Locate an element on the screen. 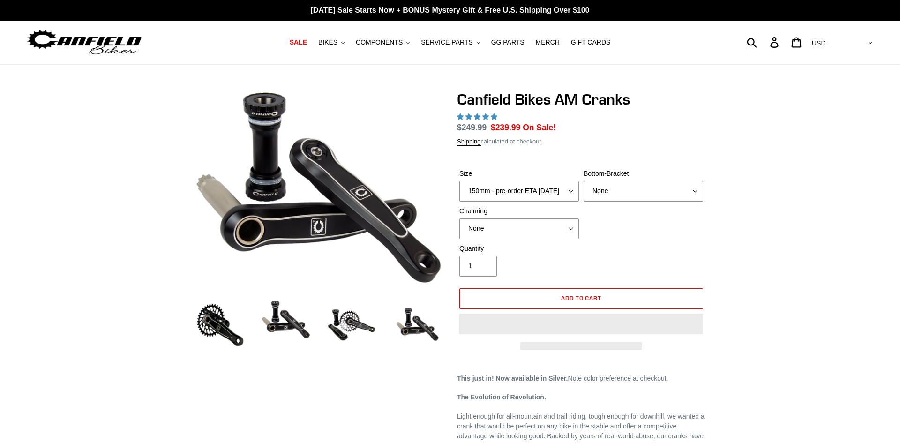 The height and width of the screenshot is (443, 900). strong: The Evolution of Revolution. is located at coordinates (502, 397).